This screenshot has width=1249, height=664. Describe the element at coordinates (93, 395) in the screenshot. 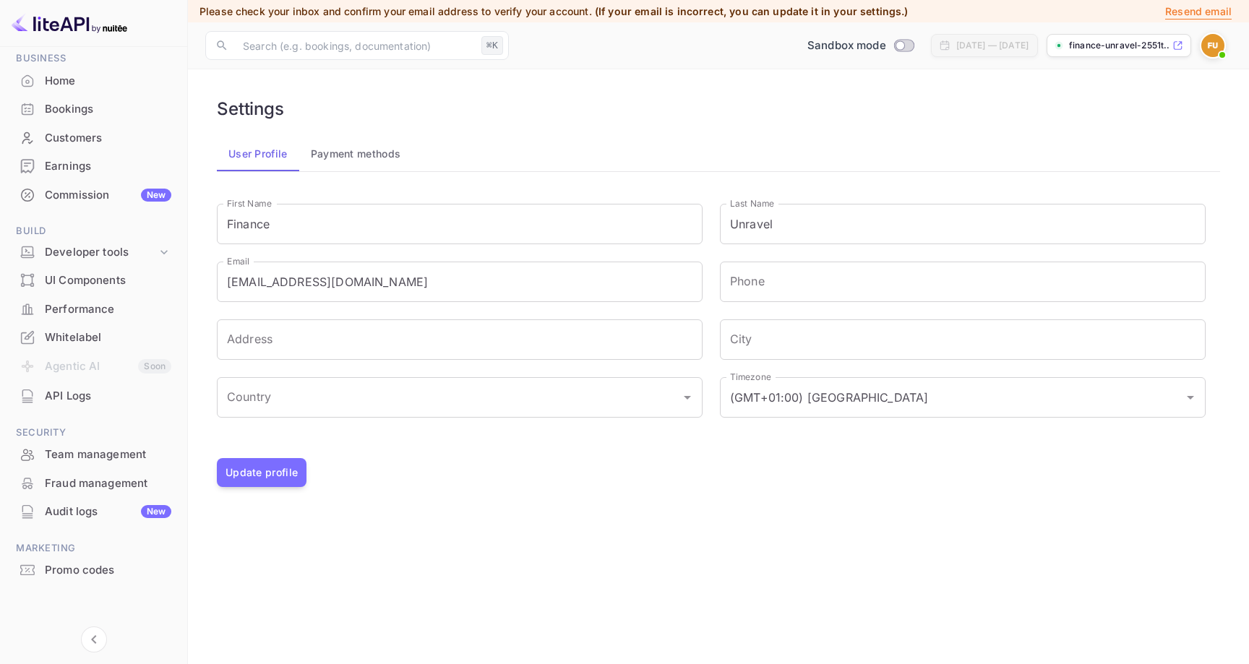

I see `a: API Logs` at that location.